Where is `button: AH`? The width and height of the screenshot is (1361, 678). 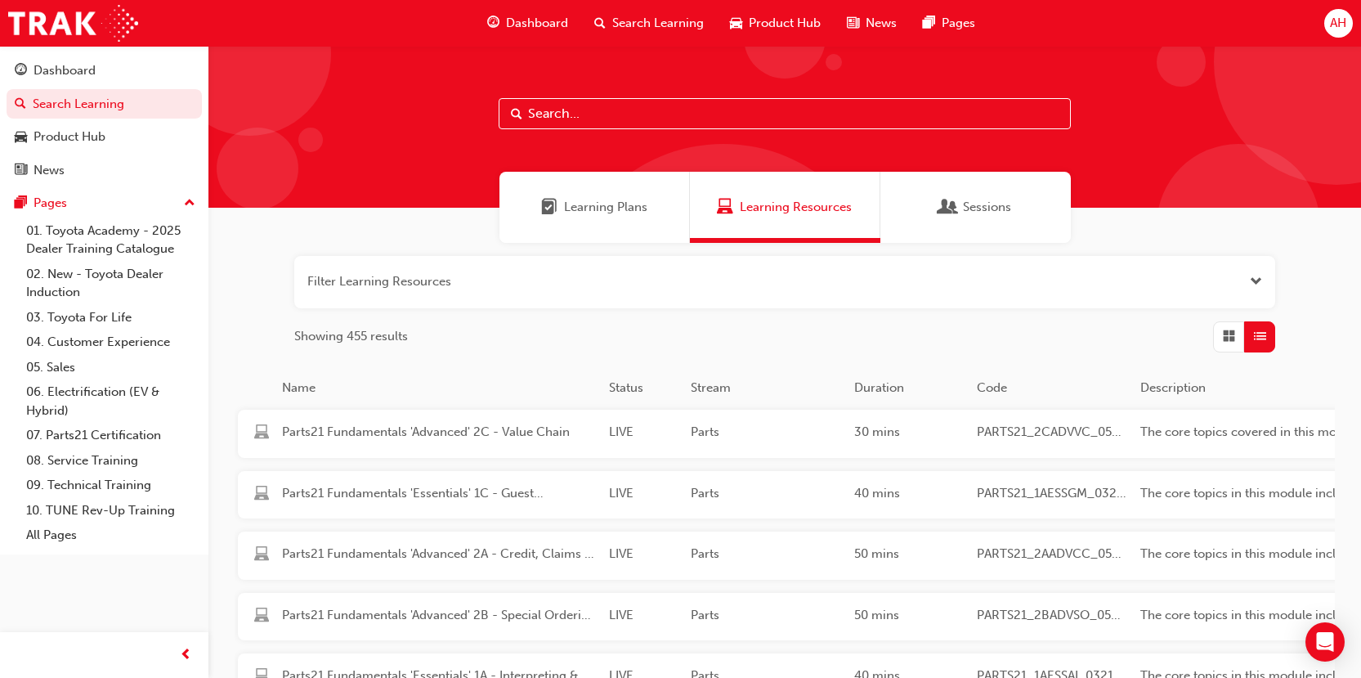 button: AH is located at coordinates (1338, 23).